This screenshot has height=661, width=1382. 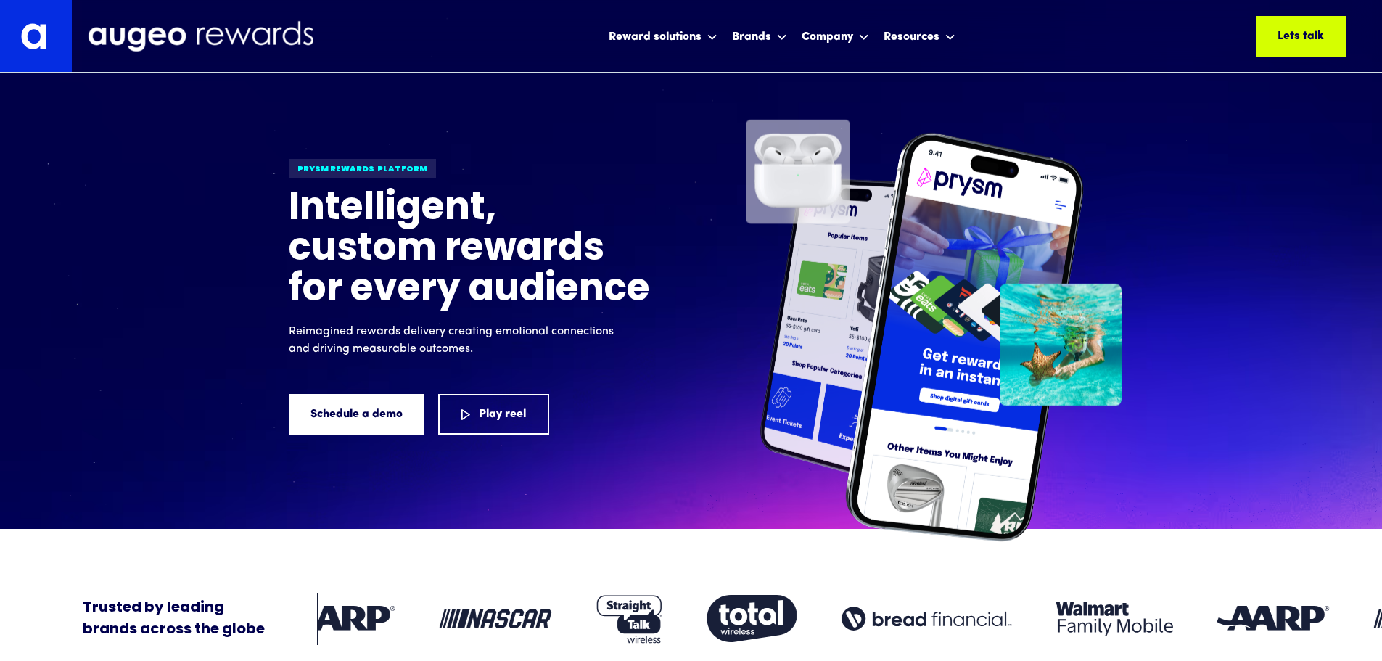 What do you see at coordinates (356, 414) in the screenshot?
I see `a: Schedule a demo` at bounding box center [356, 414].